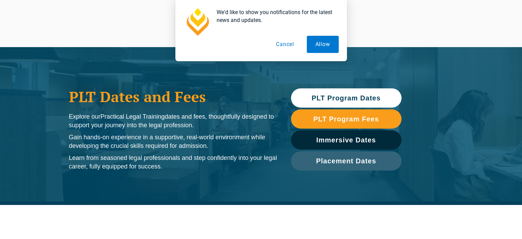 This screenshot has width=522, height=239. Describe the element at coordinates (347, 98) in the screenshot. I see `a: PLT Program Dates` at that location.